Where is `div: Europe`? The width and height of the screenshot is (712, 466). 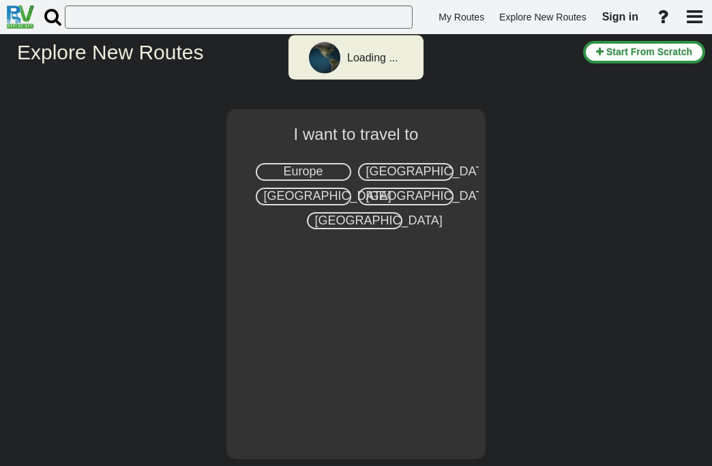 div: Europe is located at coordinates (304, 172).